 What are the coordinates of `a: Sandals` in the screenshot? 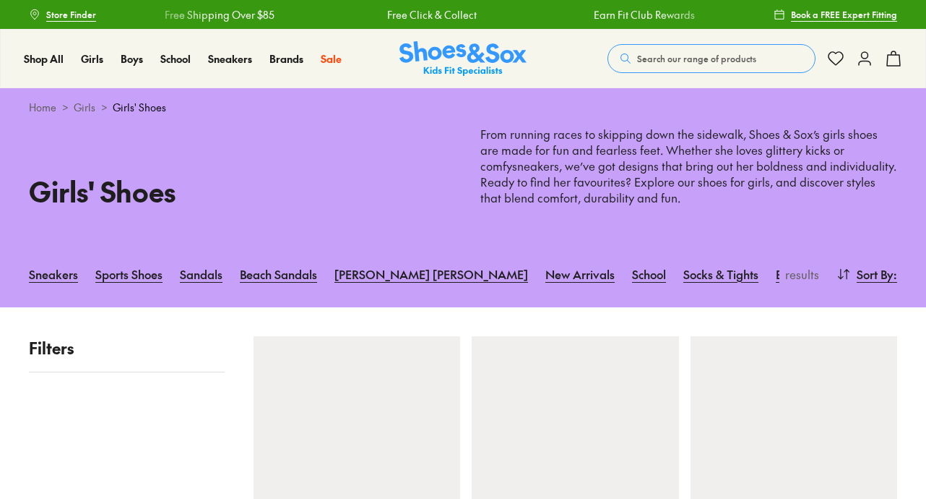 It's located at (201, 274).